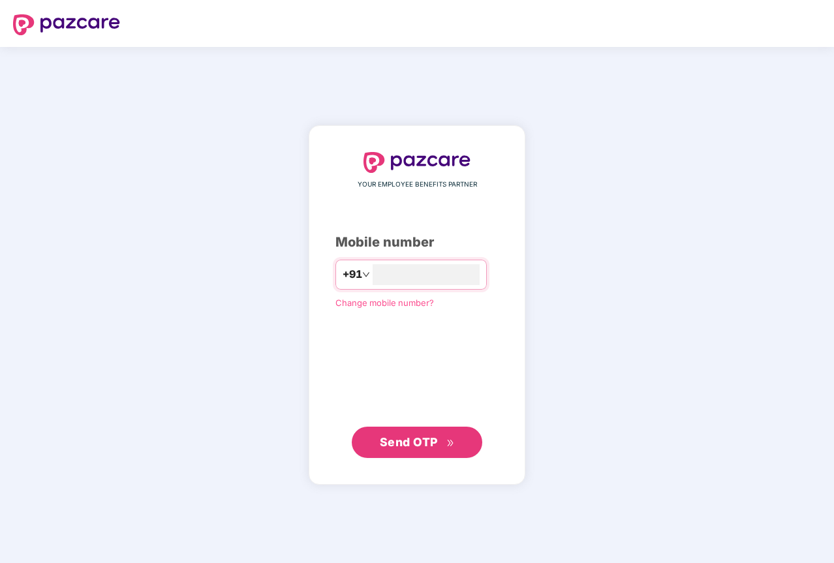 Image resolution: width=834 pixels, height=563 pixels. What do you see at coordinates (417, 442) in the screenshot?
I see `button: Send OTPdouble-right` at bounding box center [417, 442].